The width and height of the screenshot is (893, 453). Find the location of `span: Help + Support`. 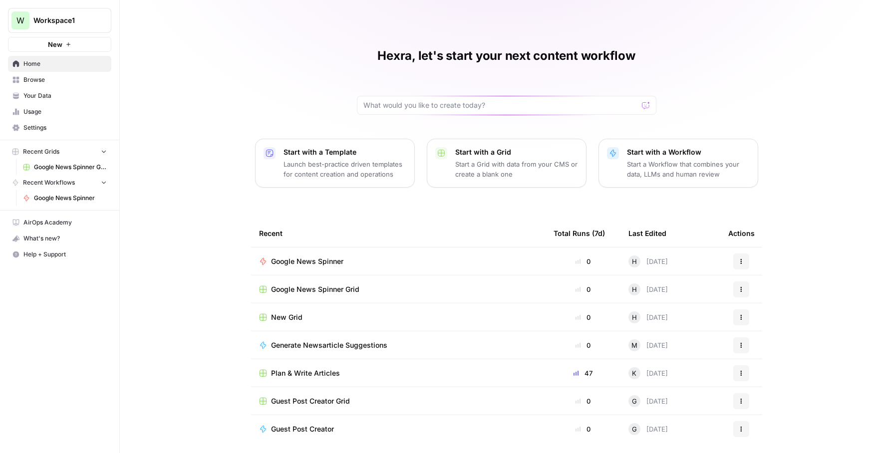

span: Help + Support is located at coordinates (65, 255).